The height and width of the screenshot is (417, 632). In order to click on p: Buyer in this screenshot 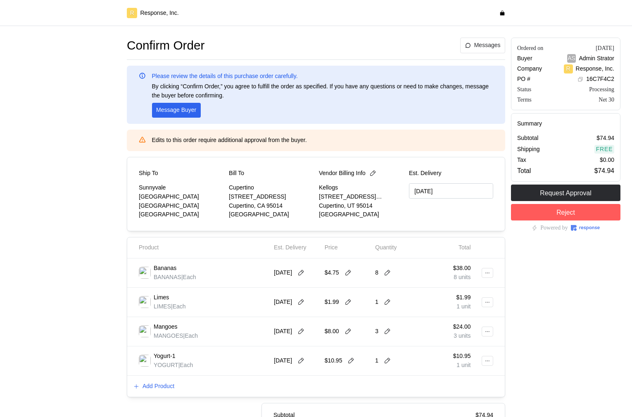, I will do `click(524, 59)`.